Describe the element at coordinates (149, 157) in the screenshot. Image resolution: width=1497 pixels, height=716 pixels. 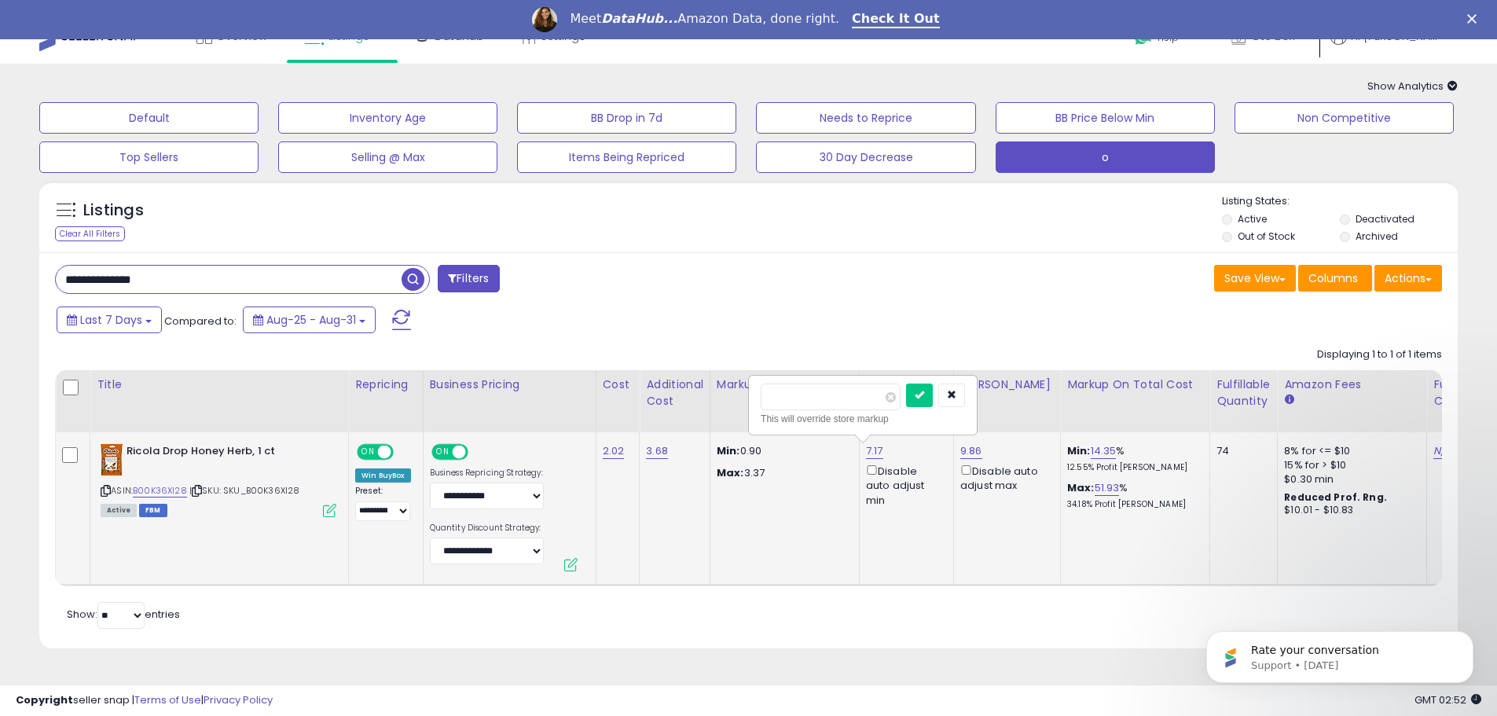
I see `button: Top Sellers` at that location.